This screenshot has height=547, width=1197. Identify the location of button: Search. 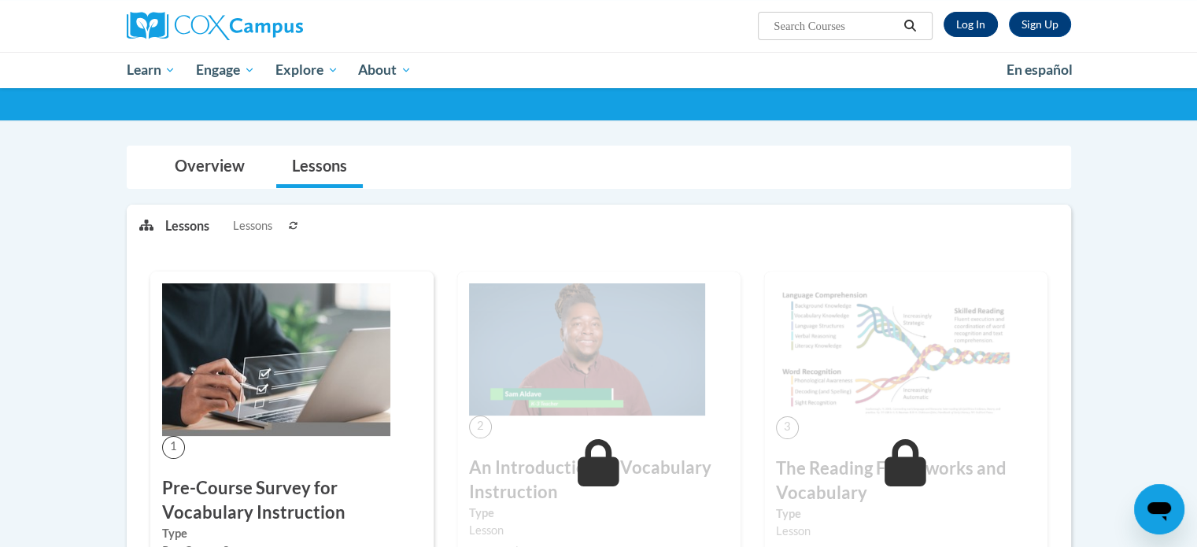
(909, 26).